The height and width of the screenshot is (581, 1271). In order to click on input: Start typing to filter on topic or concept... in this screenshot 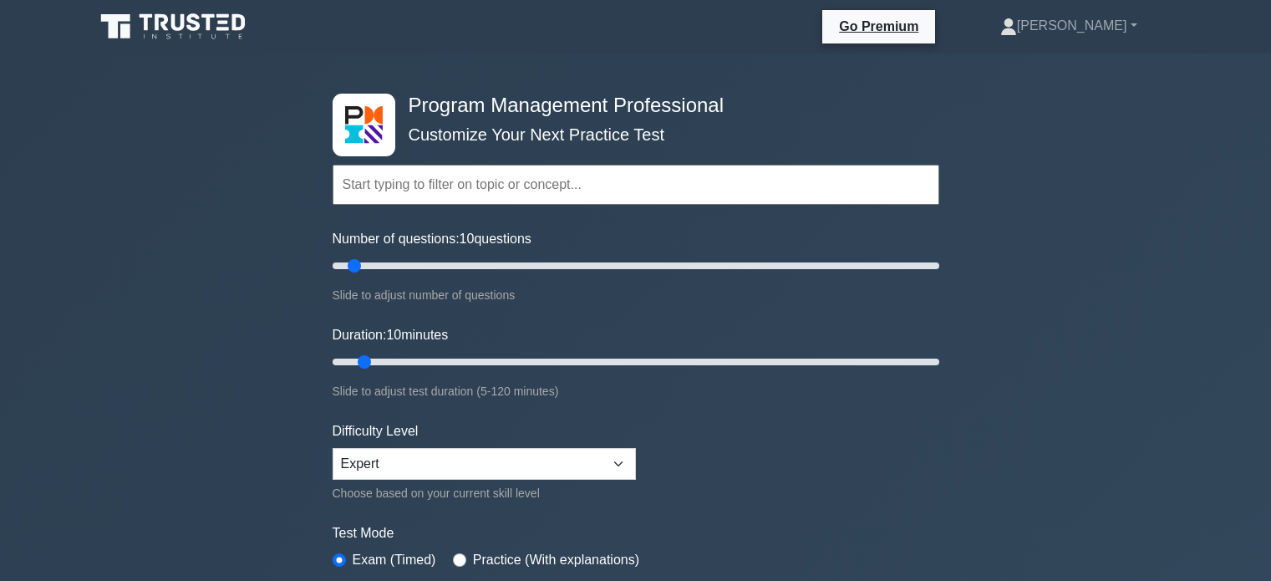, I will do `click(636, 185)`.